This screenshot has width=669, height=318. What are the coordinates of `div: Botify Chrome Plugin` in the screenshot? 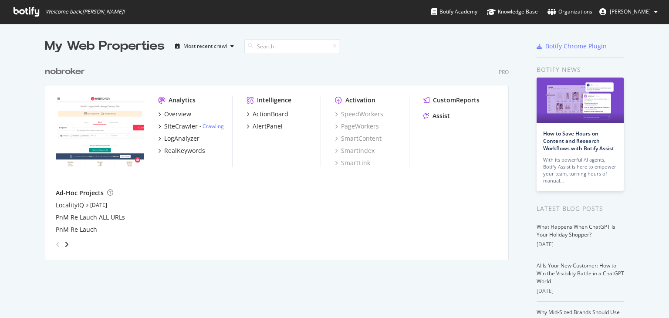 It's located at (575, 46).